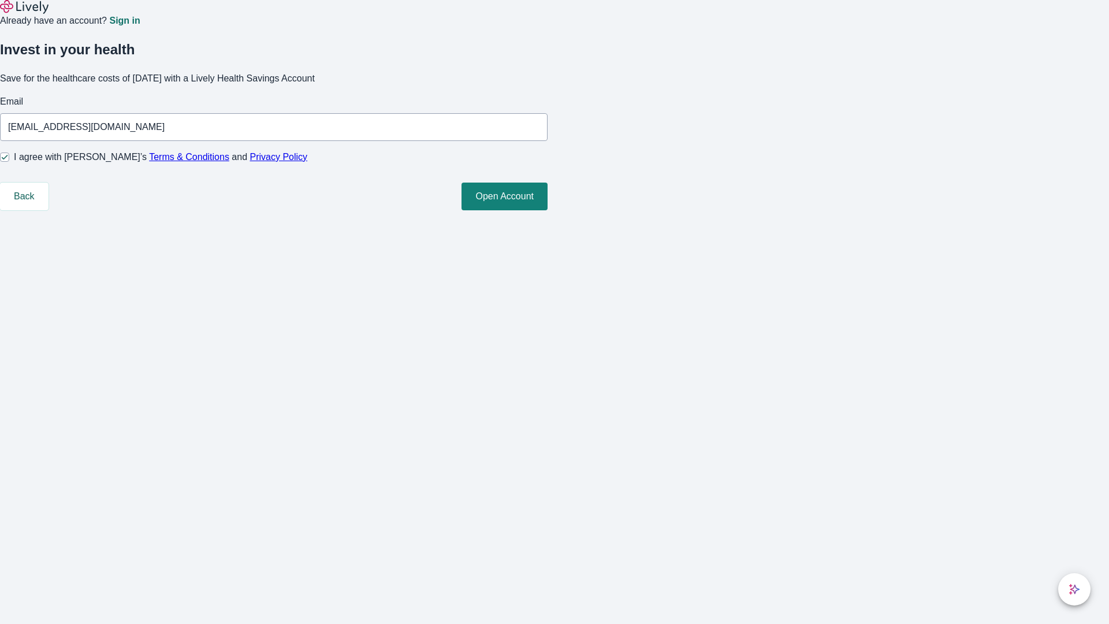 This screenshot has height=624, width=1109. What do you see at coordinates (1074, 589) in the screenshot?
I see `svg: Lively AI Assistant` at bounding box center [1074, 589].